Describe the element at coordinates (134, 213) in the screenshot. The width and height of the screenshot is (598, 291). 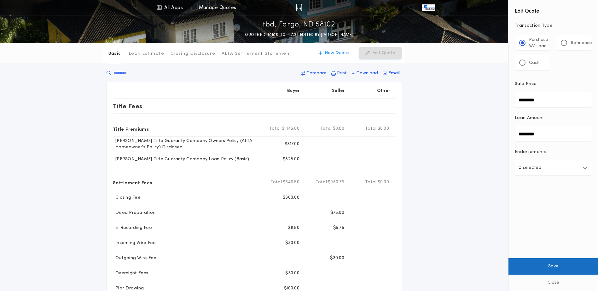
I see `p: Deed Preparation` at that location.